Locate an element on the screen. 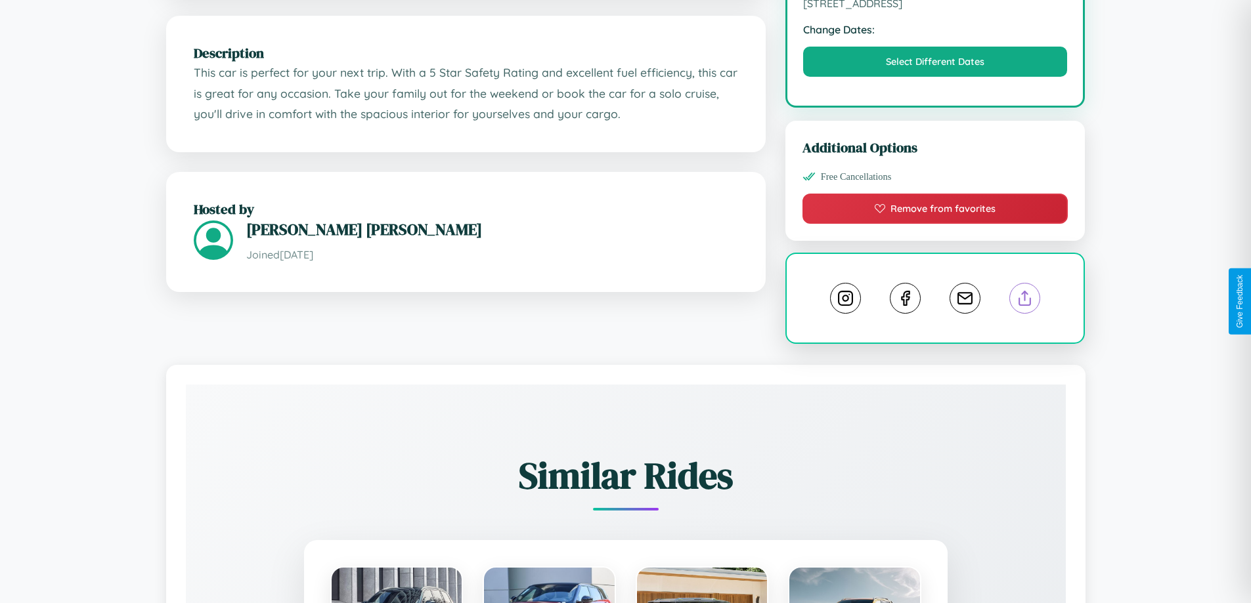 The width and height of the screenshot is (1251, 603). div: Give Feedback is located at coordinates (1240, 301).